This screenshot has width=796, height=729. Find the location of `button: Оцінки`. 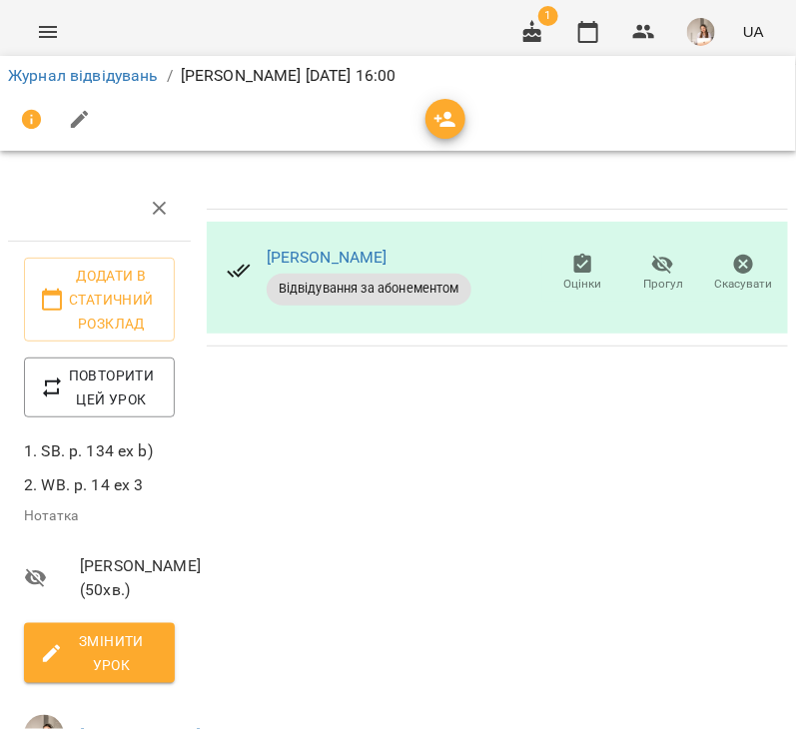

button: Оцінки is located at coordinates (582, 274).